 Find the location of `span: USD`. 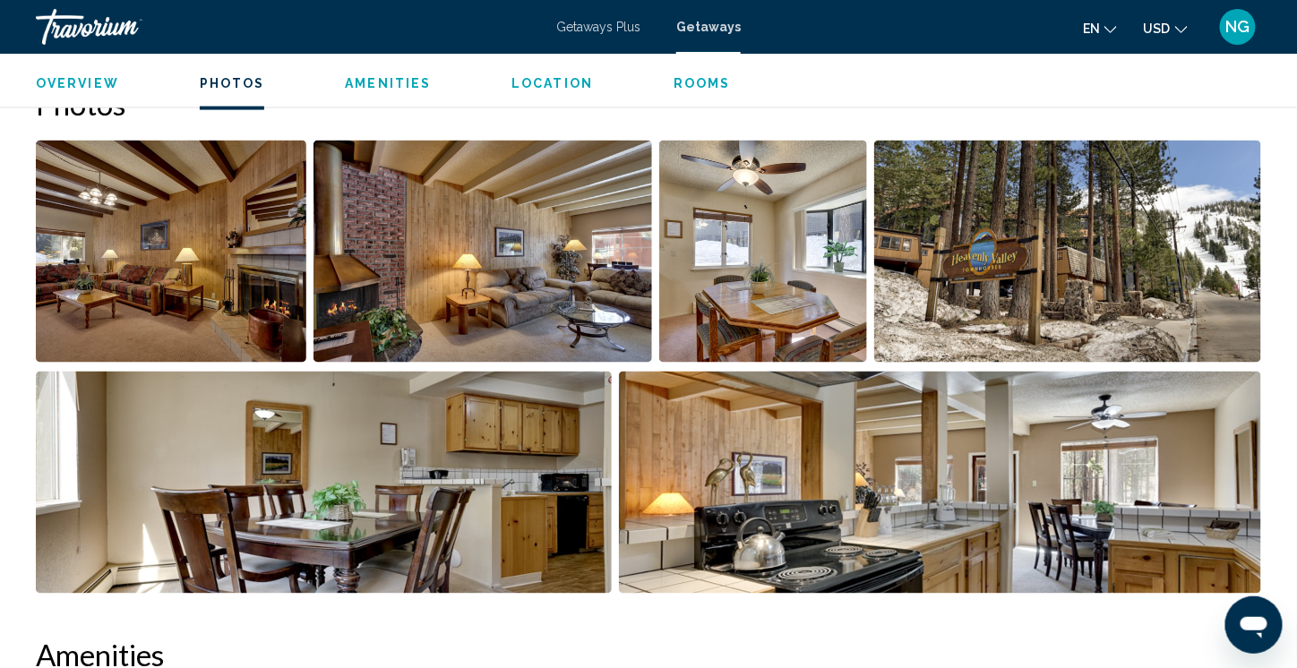

span: USD is located at coordinates (1157, 29).